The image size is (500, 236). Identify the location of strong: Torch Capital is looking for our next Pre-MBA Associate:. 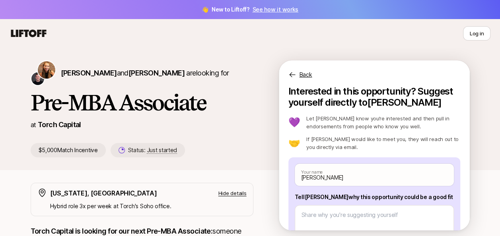
(122, 231).